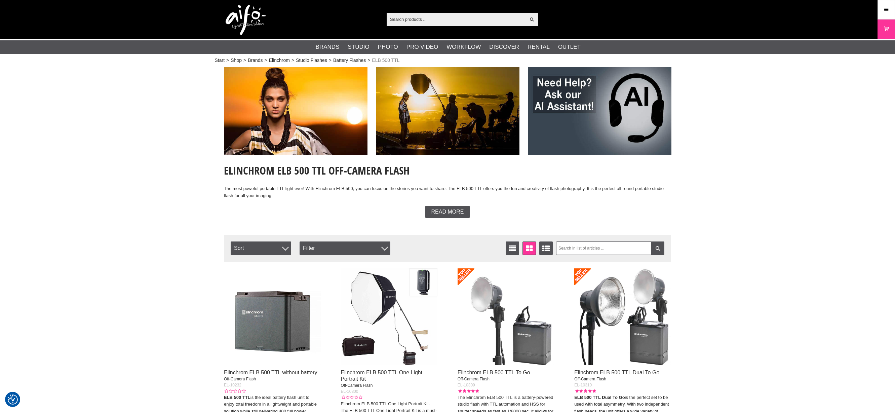 Image resolution: width=895 pixels, height=412 pixels. What do you see at coordinates (270, 372) in the screenshot?
I see `a: Elinchrom ELB 500 TTL without battery` at bounding box center [270, 372].